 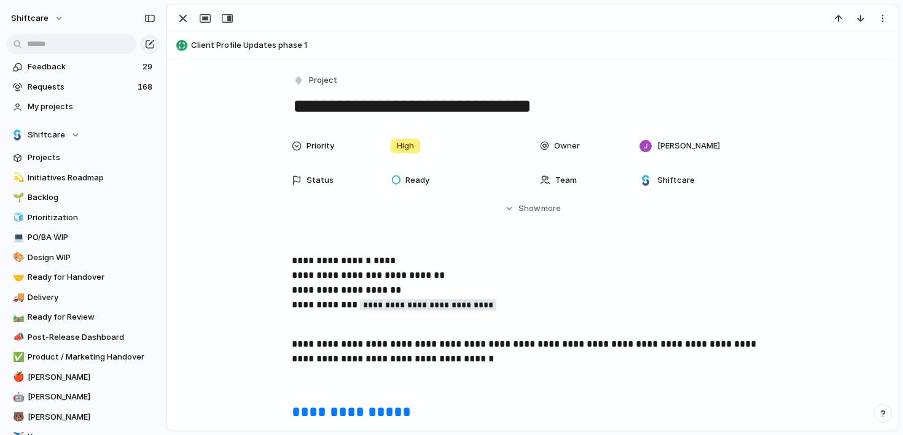 I want to click on span: Requests, so click(x=80, y=87).